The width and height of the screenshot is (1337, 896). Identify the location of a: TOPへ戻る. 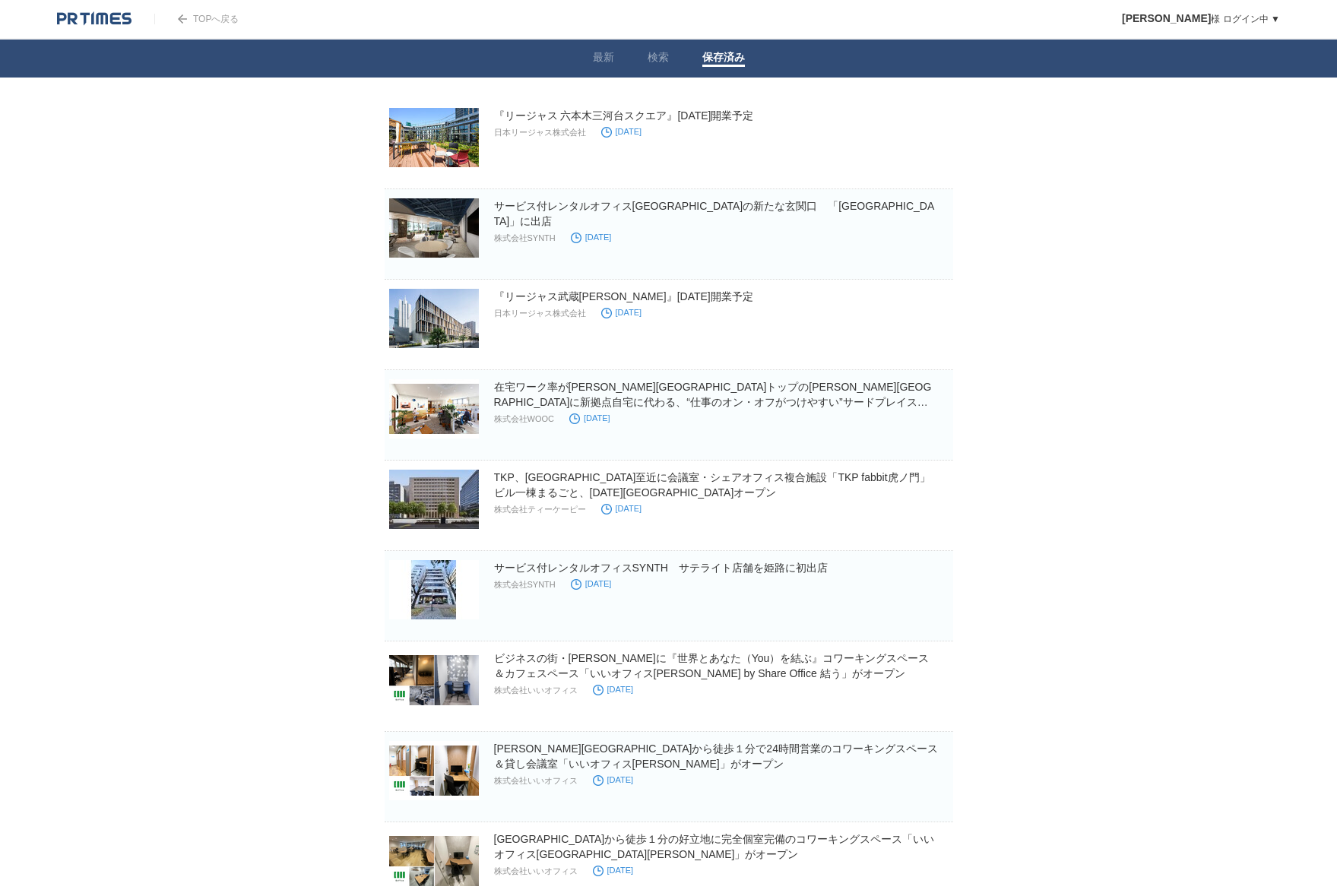
(197, 19).